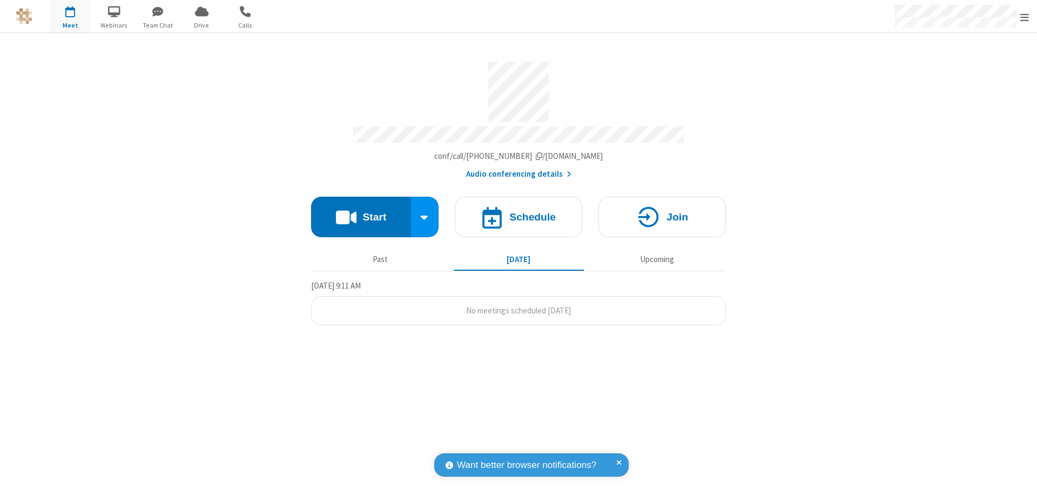 The image size is (1037, 495). What do you see at coordinates (425, 217) in the screenshot?
I see `div: Start conference options` at bounding box center [425, 217].